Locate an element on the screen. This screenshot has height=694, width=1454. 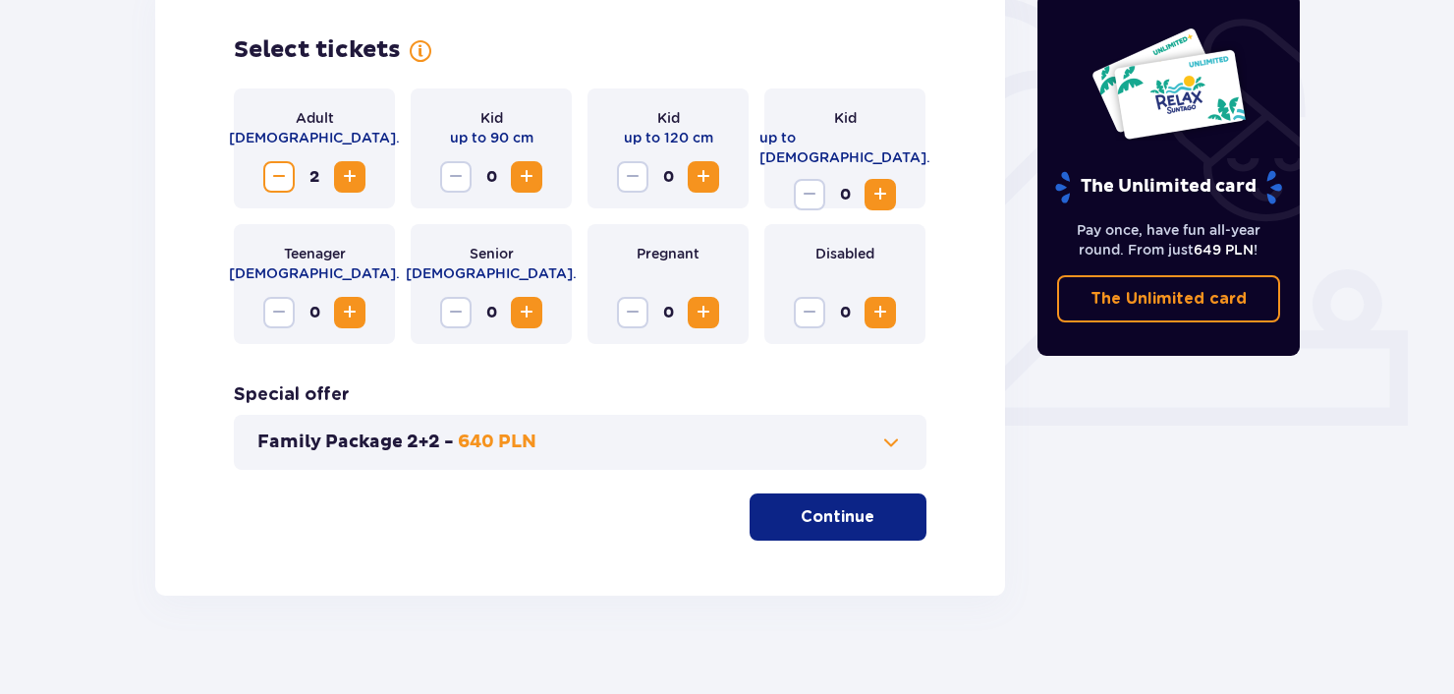
p: Pay once, have fun all-year round. From just ! is located at coordinates (1169, 240).